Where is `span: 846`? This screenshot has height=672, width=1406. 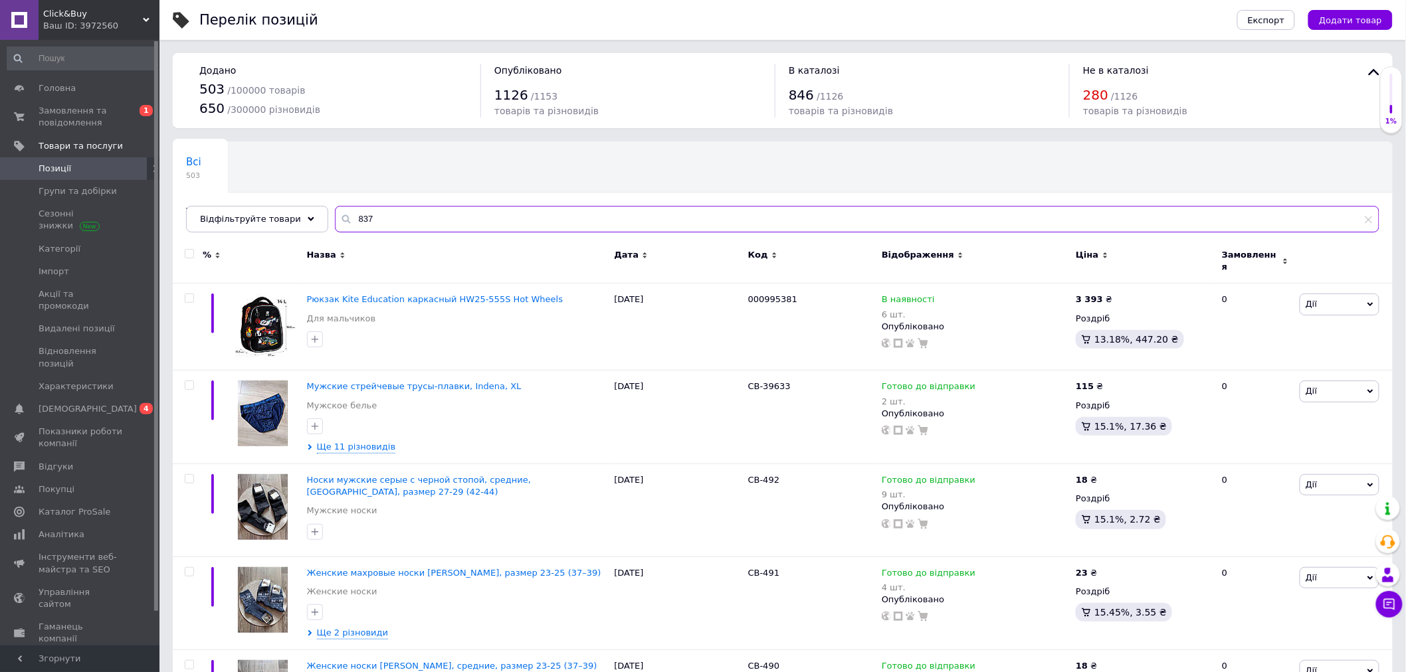 span: 846 is located at coordinates (801, 95).